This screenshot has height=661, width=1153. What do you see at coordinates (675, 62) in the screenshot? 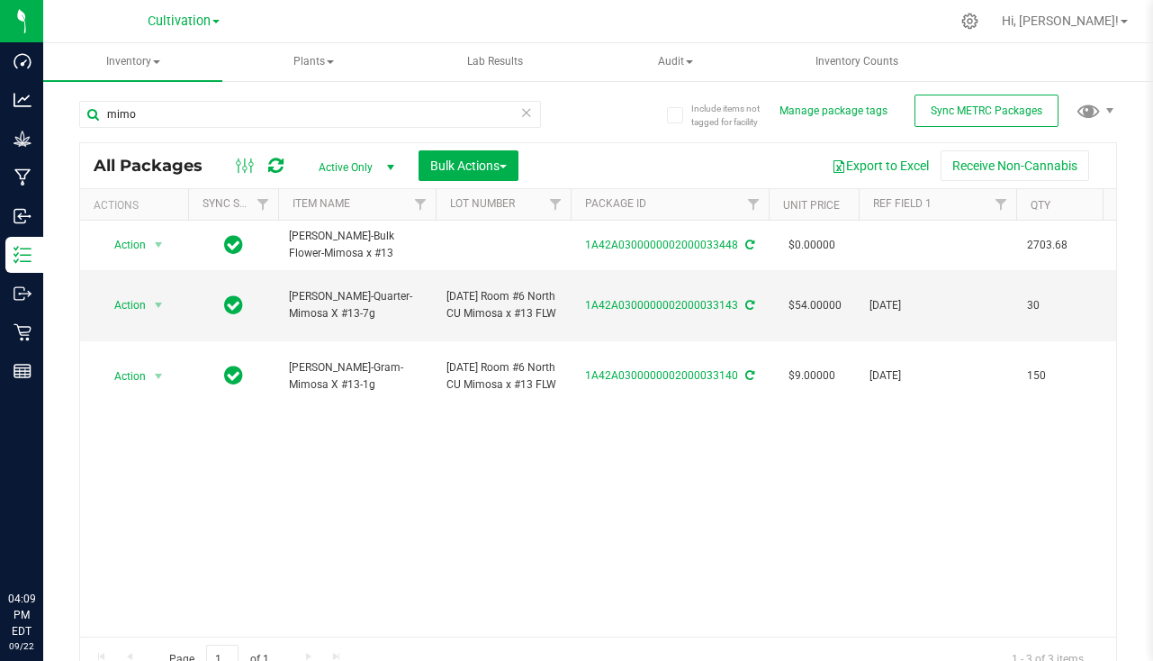
I see `a: Audit` at bounding box center [675, 62].